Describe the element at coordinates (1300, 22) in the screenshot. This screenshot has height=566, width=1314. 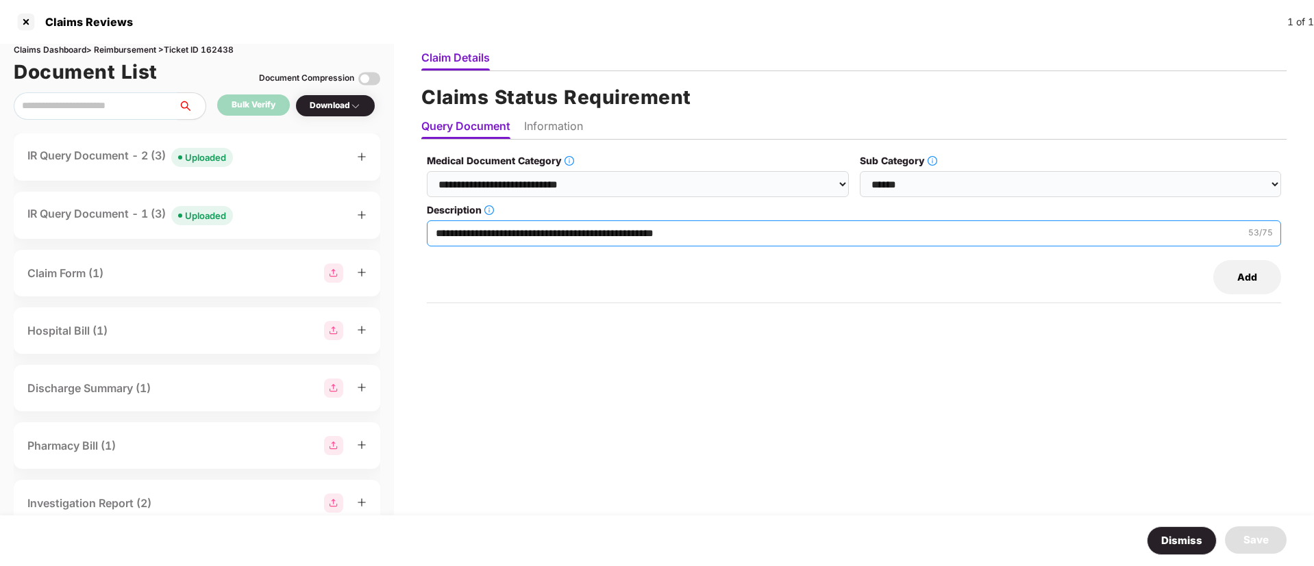
I see `div: 1 of 1` at that location.